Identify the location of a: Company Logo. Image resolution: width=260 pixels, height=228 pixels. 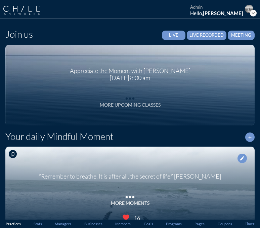
(25, 9).